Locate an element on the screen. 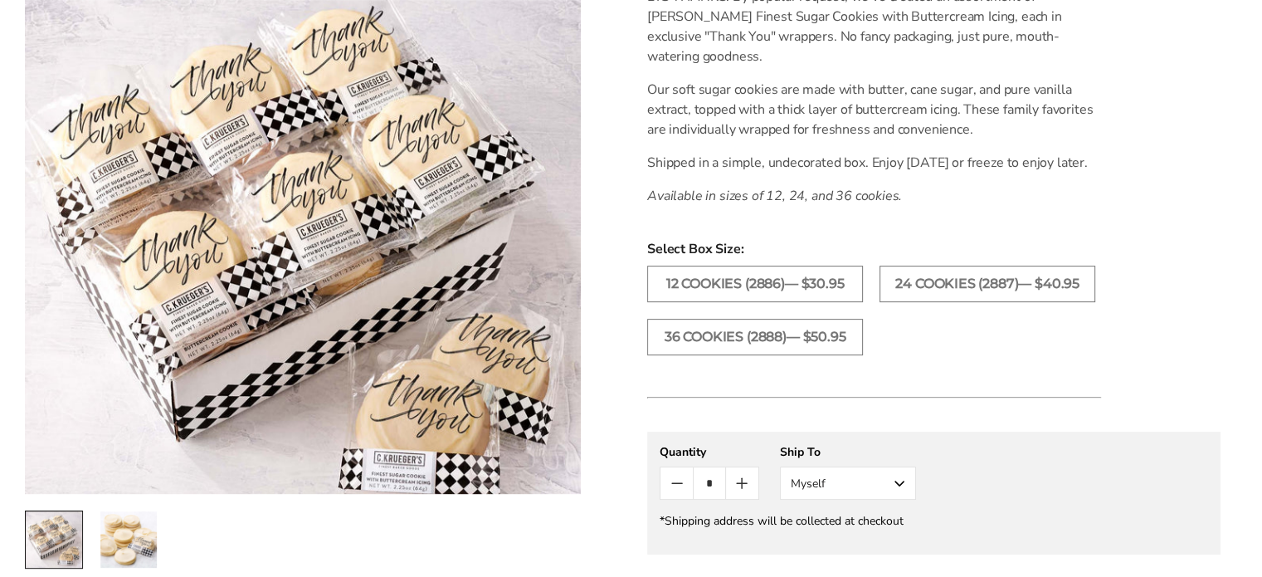  div: Quantity is located at coordinates (710, 452).